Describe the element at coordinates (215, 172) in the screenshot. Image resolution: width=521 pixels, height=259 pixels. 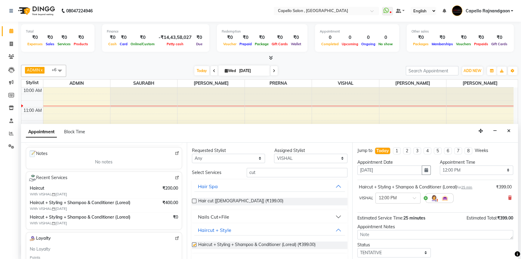
I see `div: Select Services` at that location.